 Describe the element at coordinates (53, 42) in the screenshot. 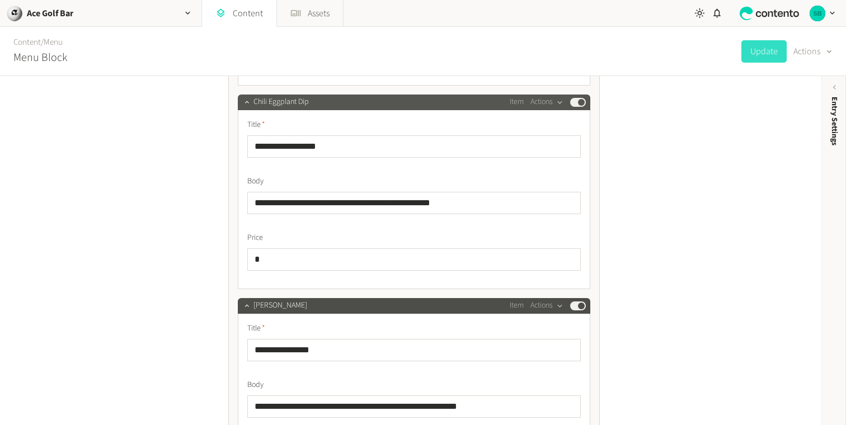

I see `a: Menu` at that location.